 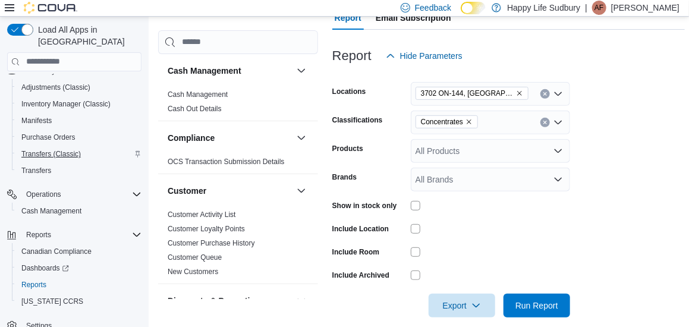 I want to click on div: Amanda Filiatrault, so click(x=600, y=8).